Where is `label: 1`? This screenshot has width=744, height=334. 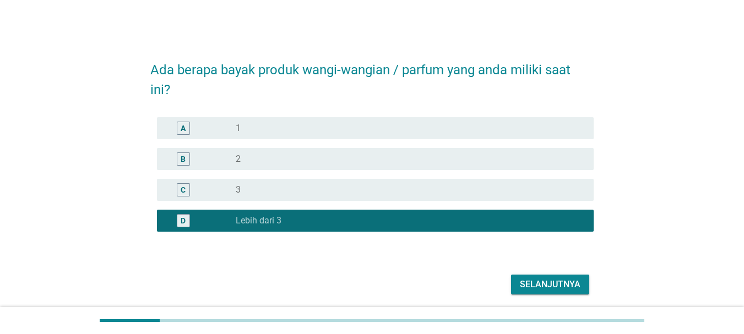
label: 1 is located at coordinates (238, 128).